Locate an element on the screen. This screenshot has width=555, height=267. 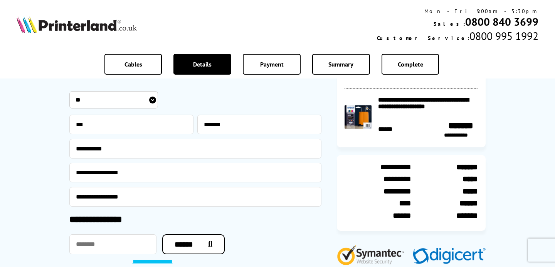
img: Printerland Logo is located at coordinates (77, 25).